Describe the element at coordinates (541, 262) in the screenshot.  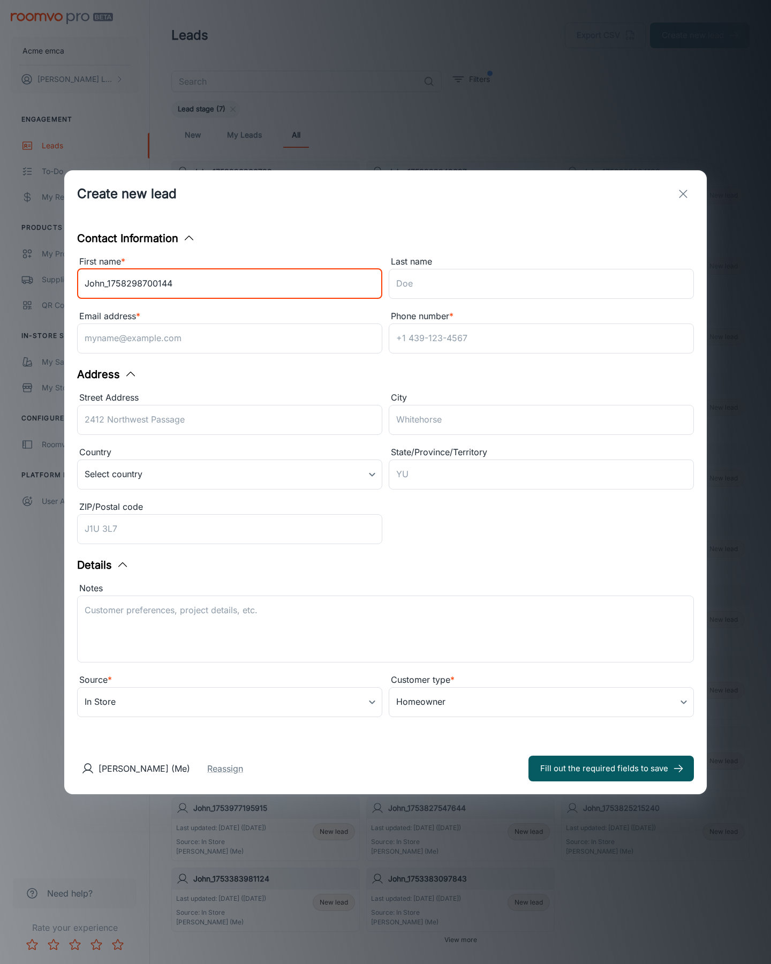
I see `div: Last name` at that location.